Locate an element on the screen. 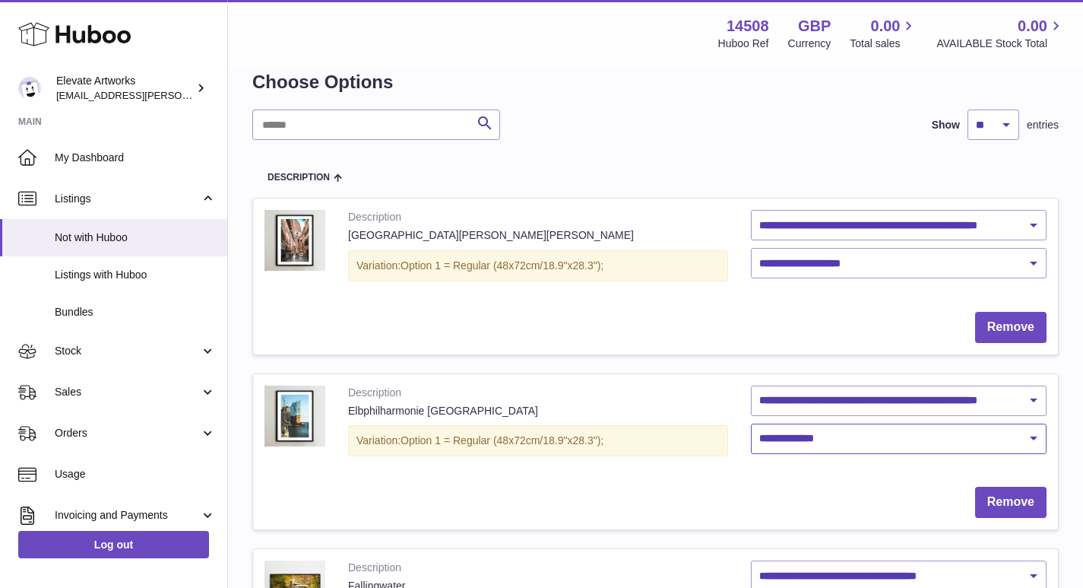 The height and width of the screenshot is (588, 1083). strong: GBP is located at coordinates (814, 26).